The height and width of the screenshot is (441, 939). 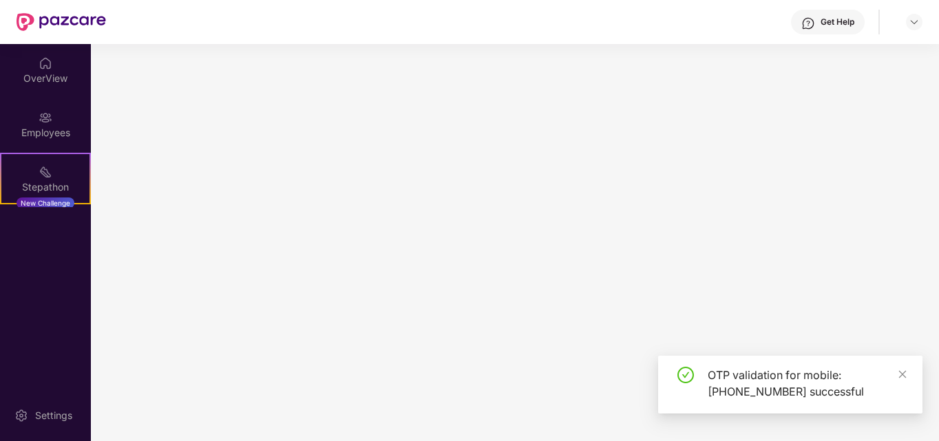 What do you see at coordinates (837, 22) in the screenshot?
I see `div: Get Help` at bounding box center [837, 22].